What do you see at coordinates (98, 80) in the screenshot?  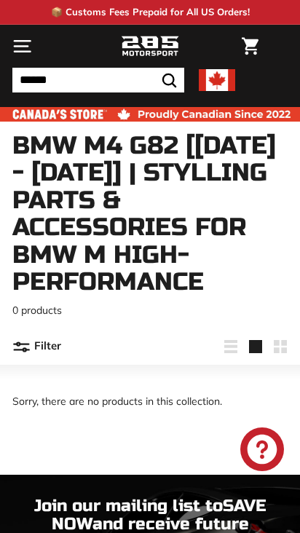 I see `input: Search` at bounding box center [98, 80].